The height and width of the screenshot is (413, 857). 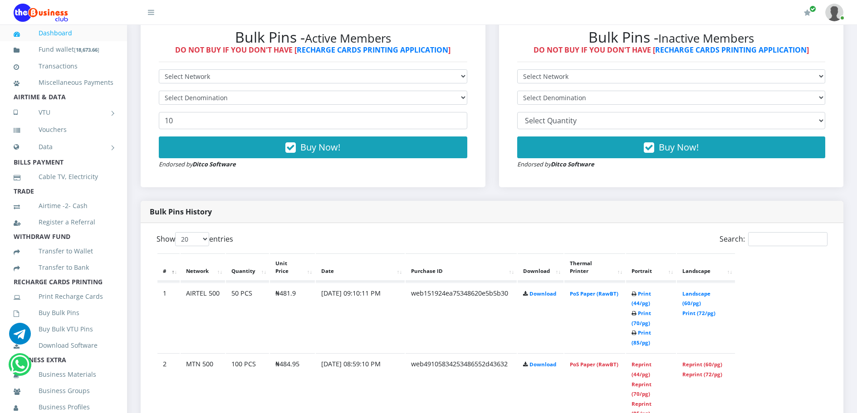 I want to click on a: Print (85/pg), so click(x=641, y=338).